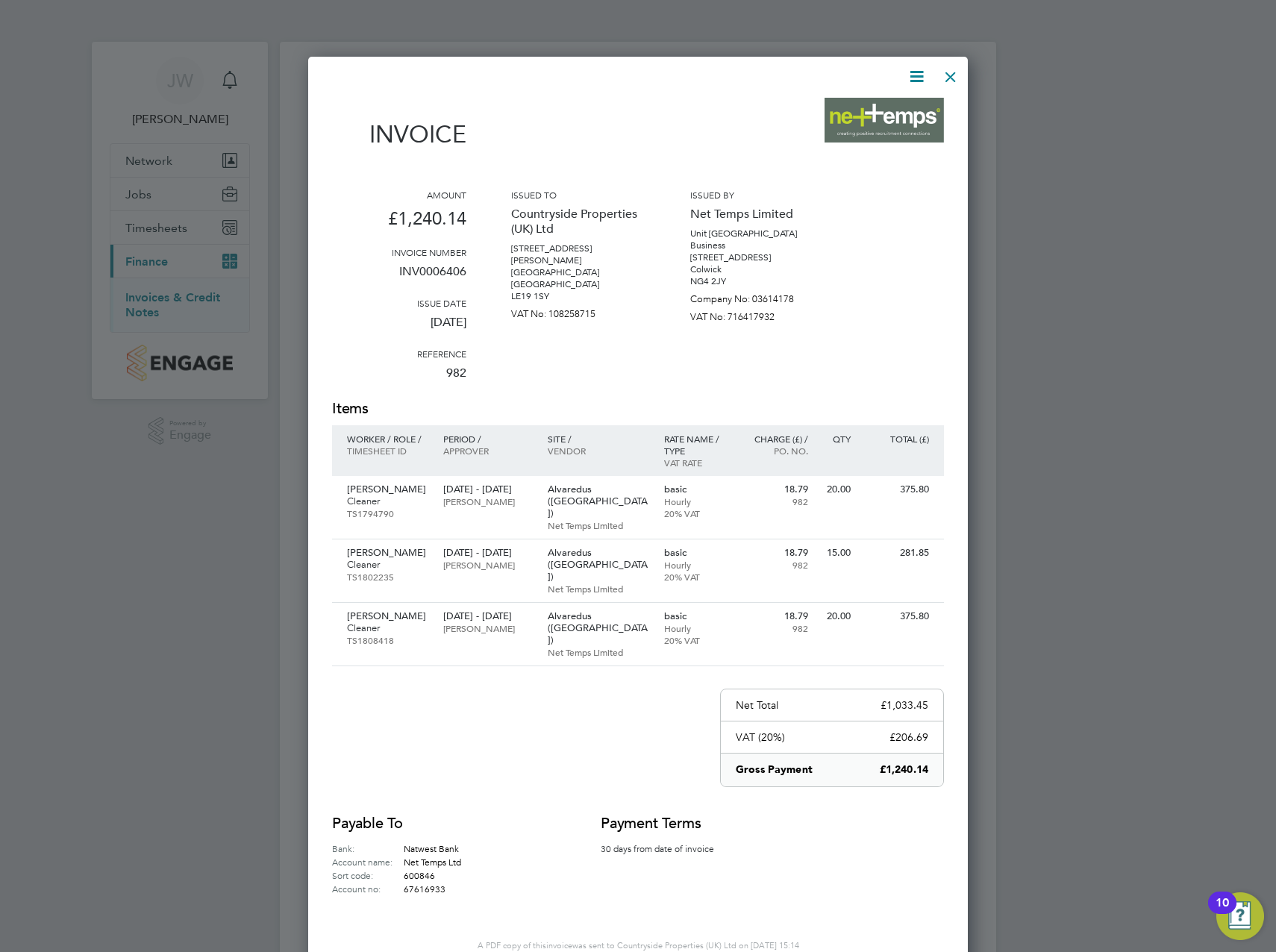 This screenshot has width=1276, height=952. I want to click on h3: Reference, so click(399, 354).